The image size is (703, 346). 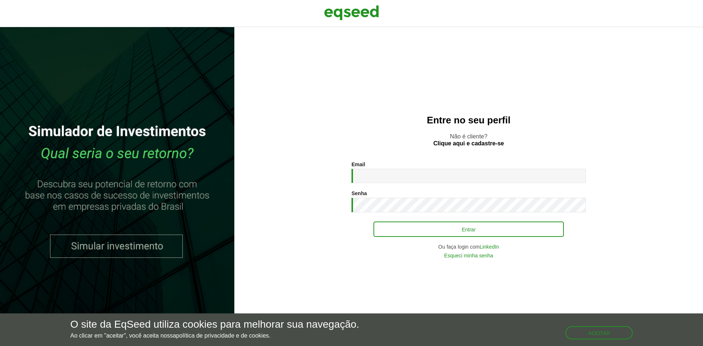 What do you see at coordinates (469, 144) in the screenshot?
I see `a: Clique aqui e cadastre-se` at bounding box center [469, 144].